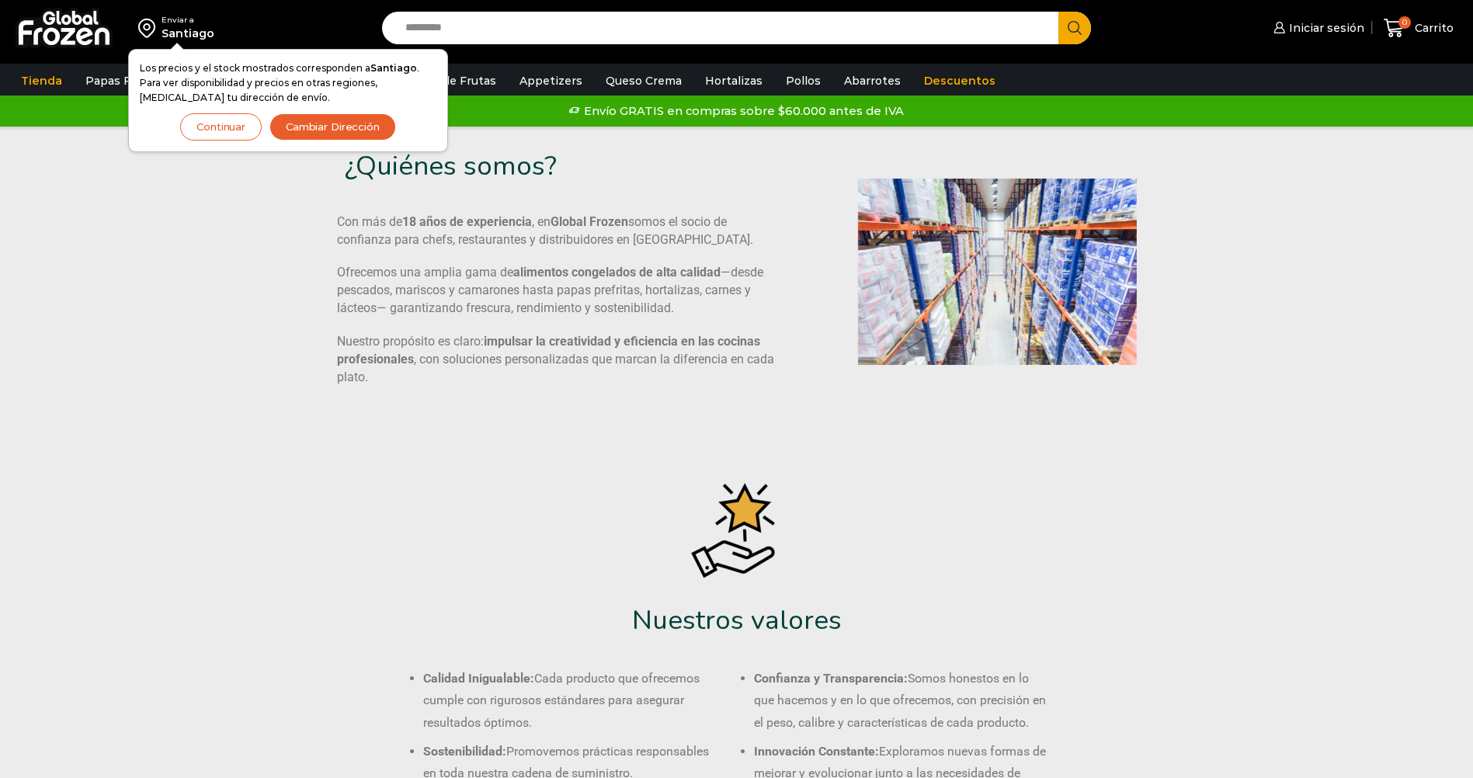 The image size is (1473, 778). Describe the element at coordinates (589, 221) in the screenshot. I see `b: Global Frozen` at that location.